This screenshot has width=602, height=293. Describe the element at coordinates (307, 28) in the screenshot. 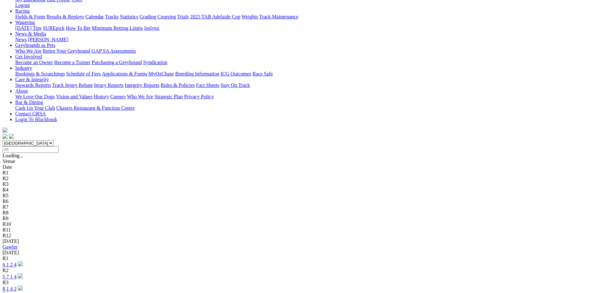

I see `div: Wagering` at that location.